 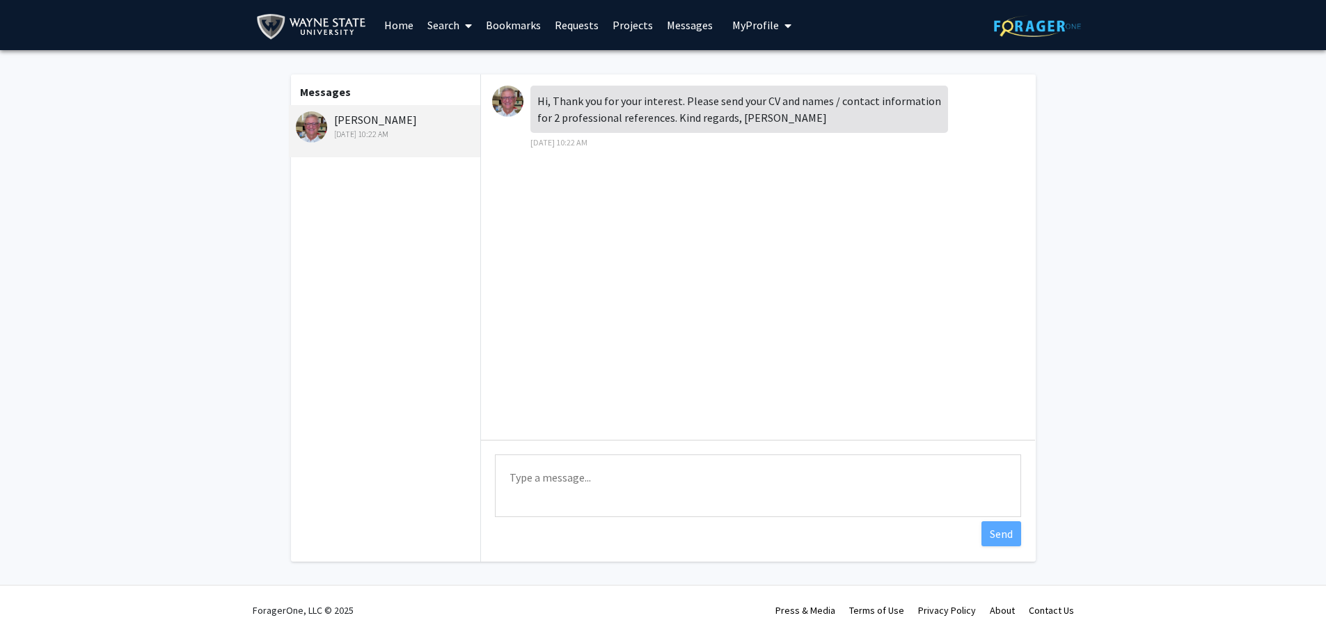 What do you see at coordinates (633, 25) in the screenshot?
I see `a: Projects` at bounding box center [633, 25].